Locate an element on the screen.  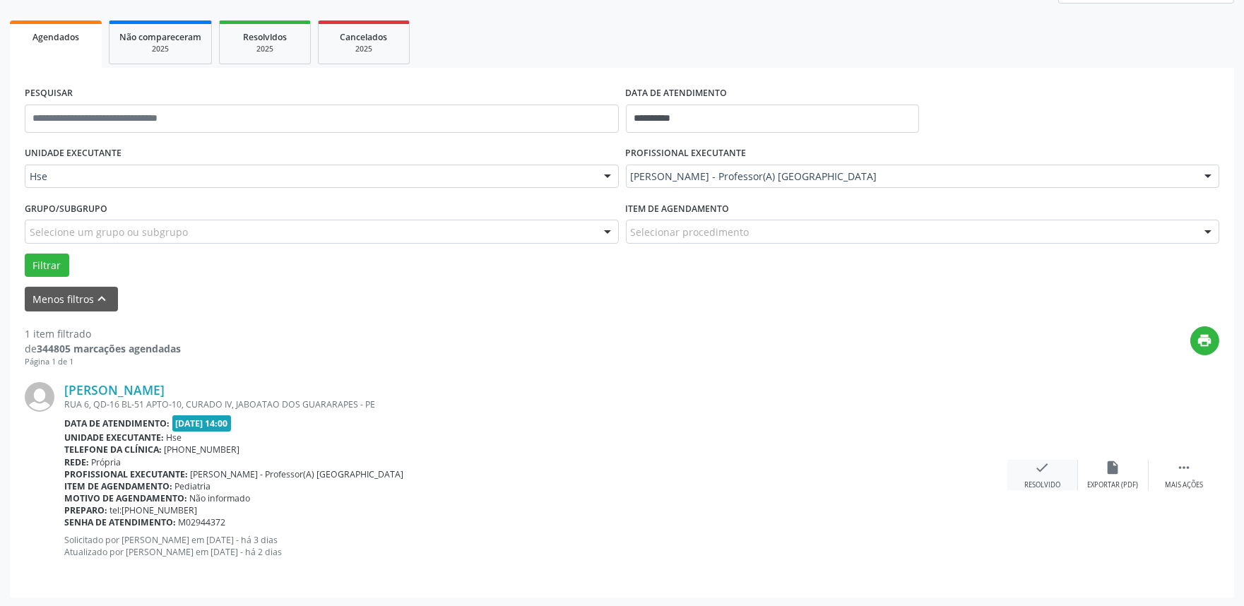
label: Grupo/Subgrupo is located at coordinates (66, 208).